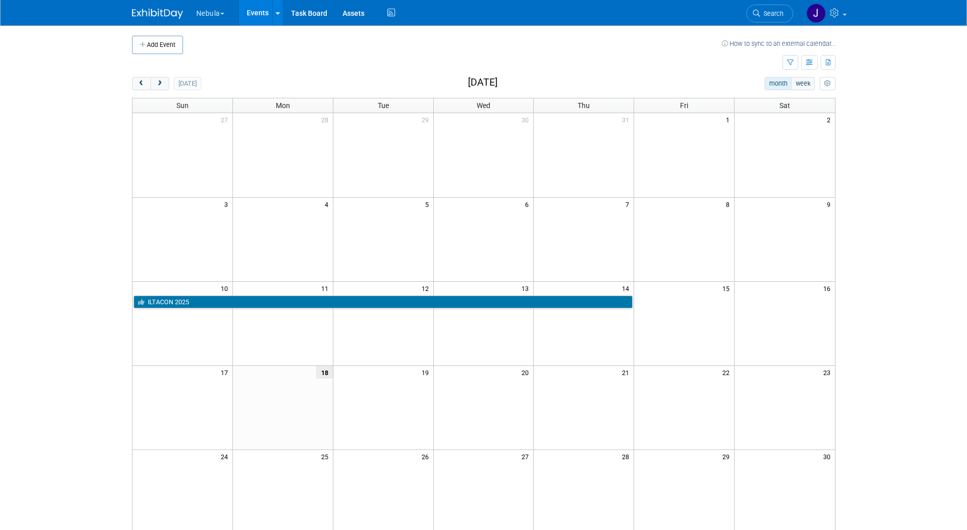 This screenshot has height=530, width=967. Describe the element at coordinates (584, 105) in the screenshot. I see `span: Thu` at that location.